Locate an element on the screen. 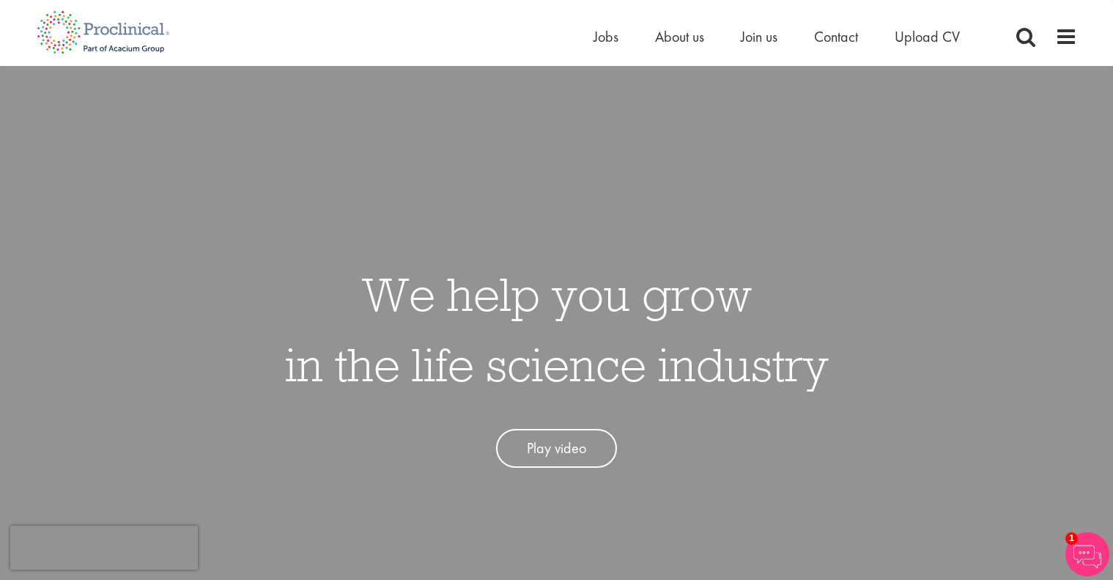 The width and height of the screenshot is (1113, 580). h1: We help you grow in the life science industry is located at coordinates (557, 329).